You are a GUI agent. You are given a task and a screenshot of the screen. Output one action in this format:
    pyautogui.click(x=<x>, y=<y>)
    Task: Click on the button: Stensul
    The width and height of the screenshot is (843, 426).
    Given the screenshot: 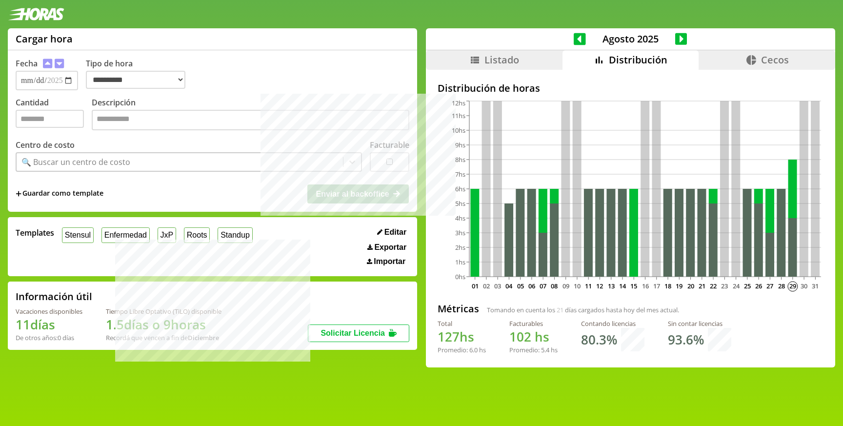 What is the action you would take?
    pyautogui.click(x=78, y=235)
    